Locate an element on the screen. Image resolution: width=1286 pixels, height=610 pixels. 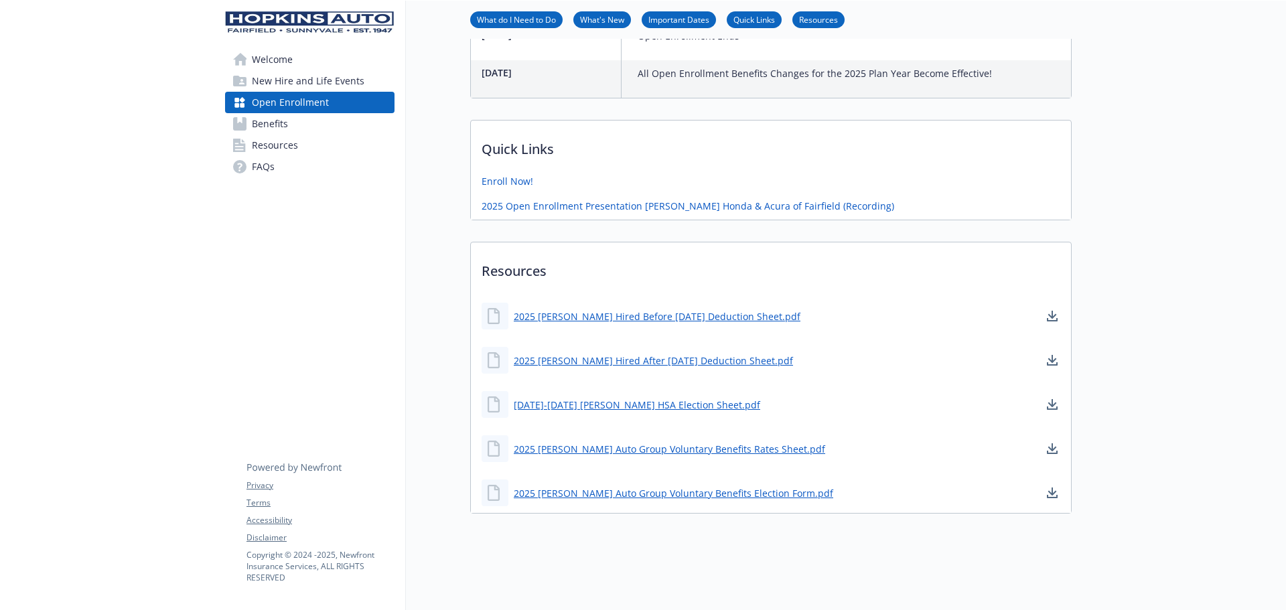
p: Quick Links is located at coordinates (771, 145).